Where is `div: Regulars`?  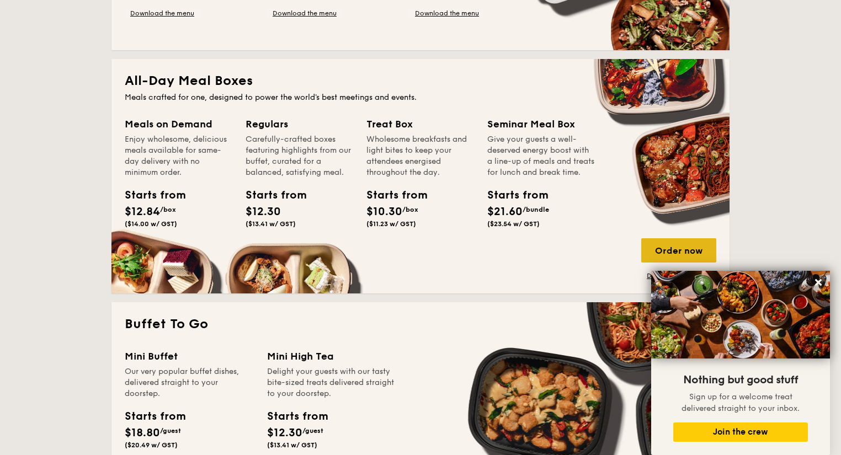
div: Regulars is located at coordinates (299, 124).